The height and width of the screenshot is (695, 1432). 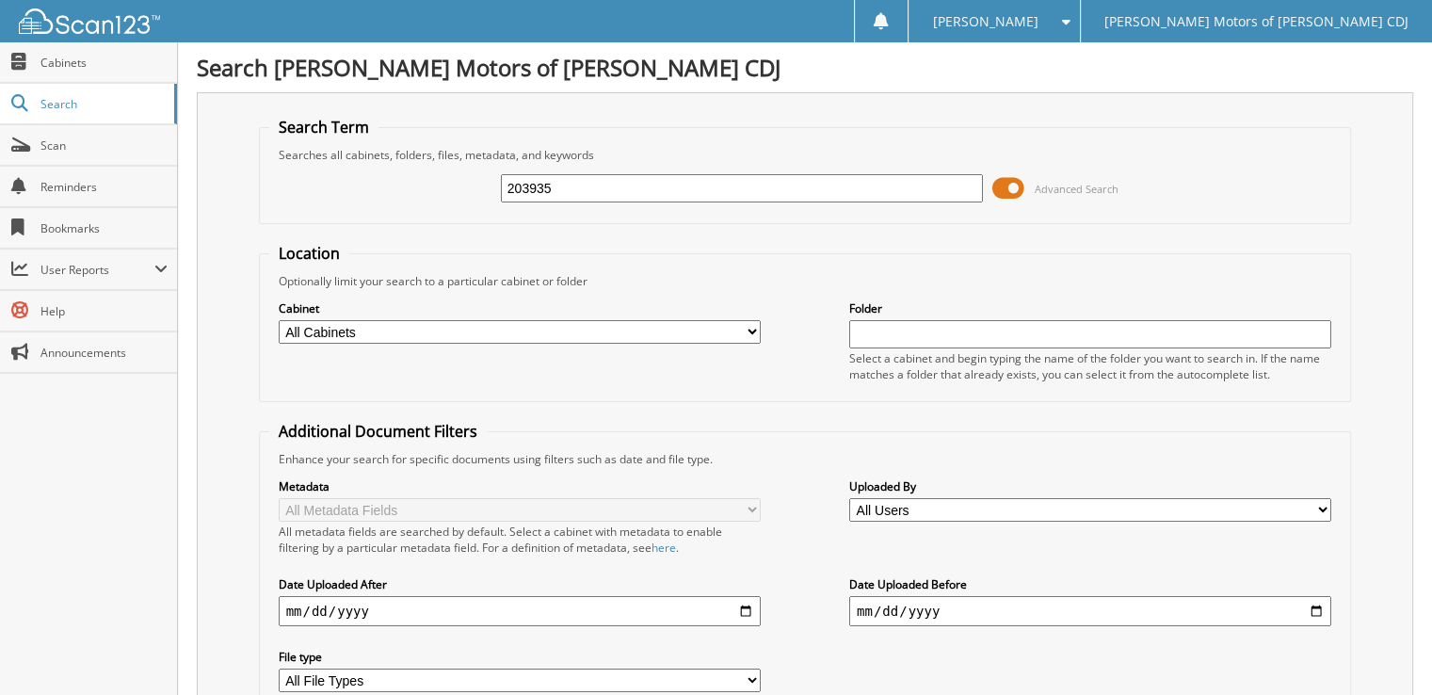 I want to click on span: Search, so click(x=103, y=104).